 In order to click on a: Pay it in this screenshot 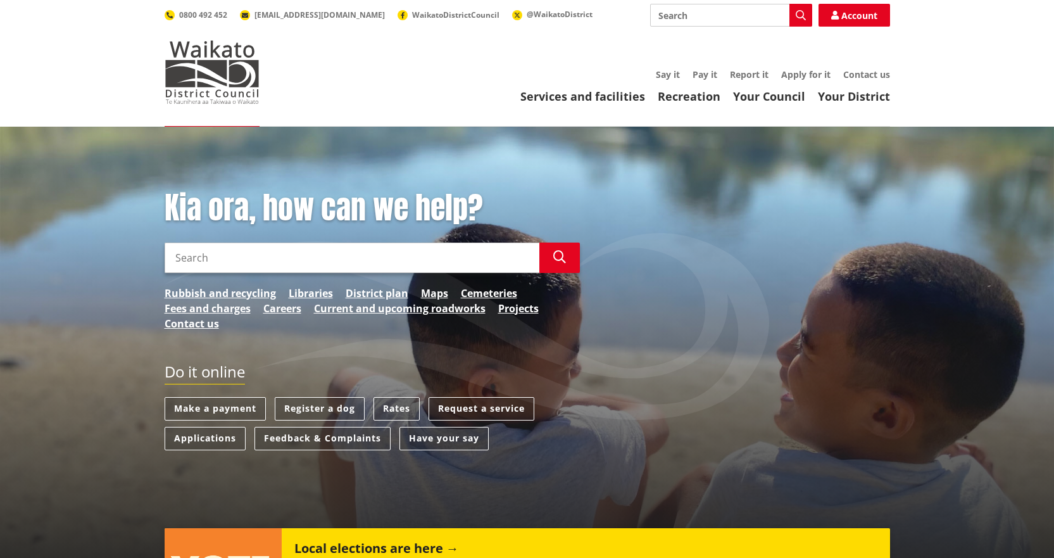, I will do `click(705, 74)`.